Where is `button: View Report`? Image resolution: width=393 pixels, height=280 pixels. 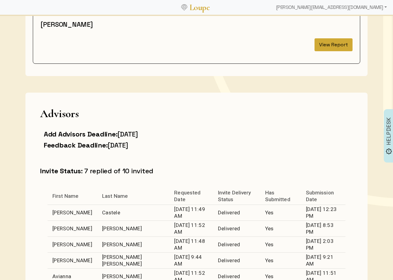
button: View Report is located at coordinates (334, 45).